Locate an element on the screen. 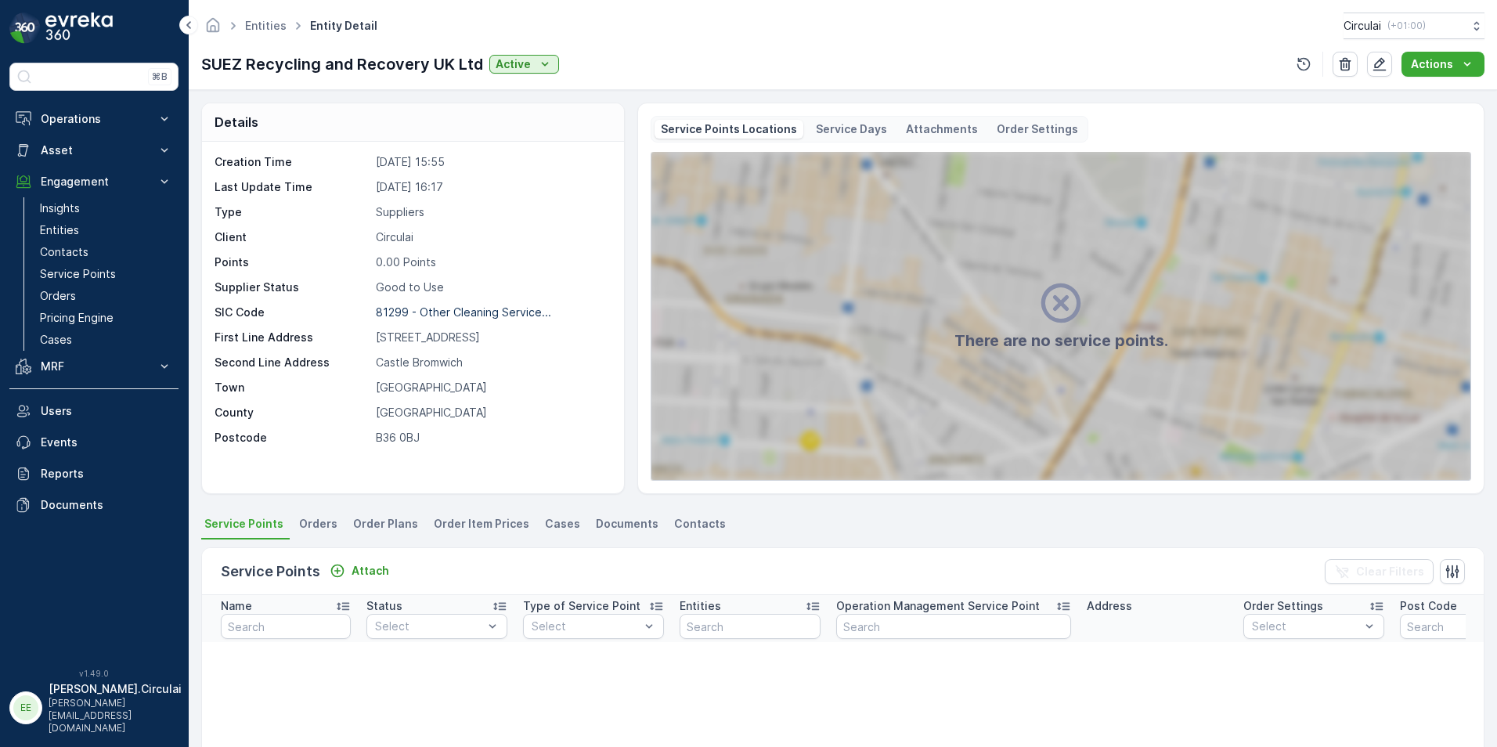 The image size is (1497, 747). p: SIC Code is located at coordinates (292, 312).